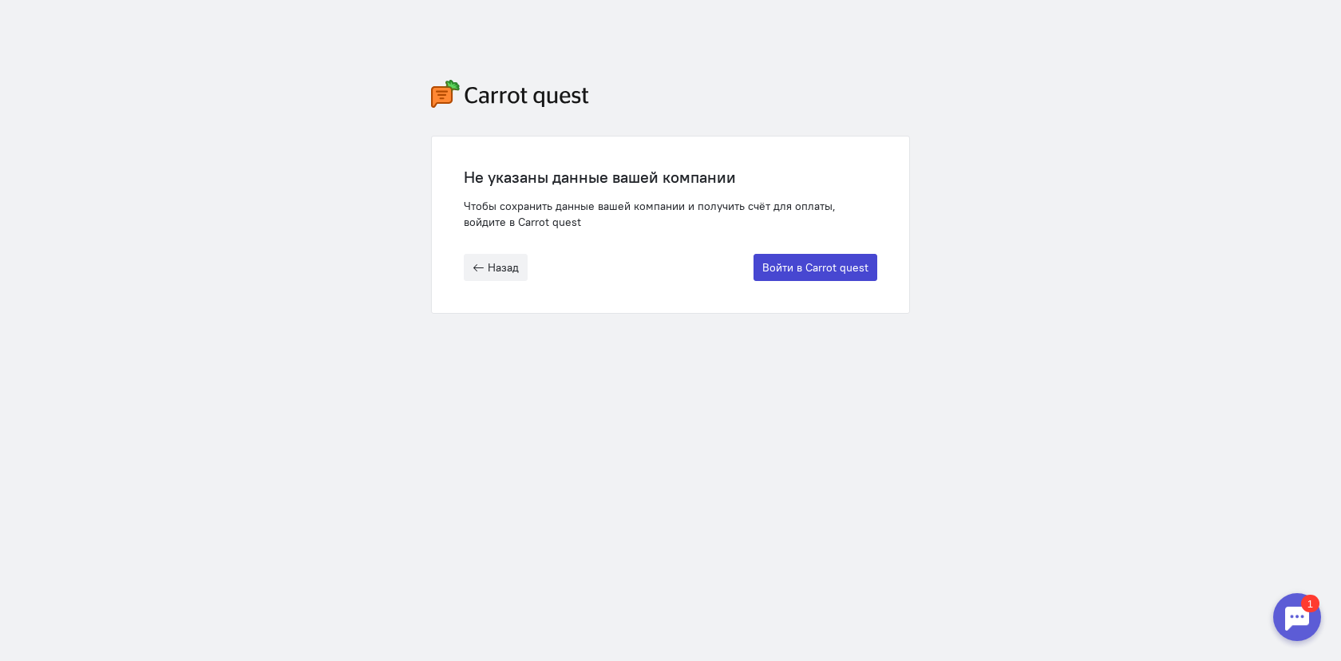 This screenshot has width=1341, height=661. I want to click on span: Назад, so click(503, 267).